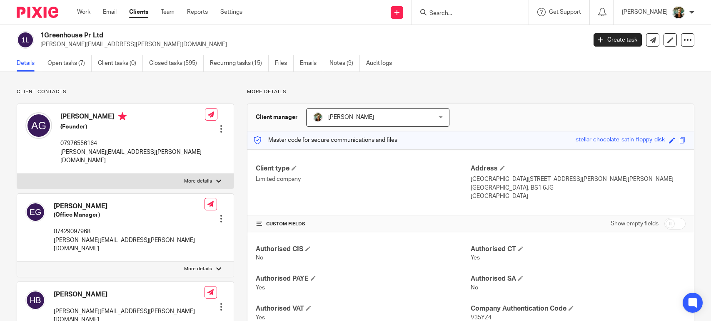 This screenshot has width=711, height=321. What do you see at coordinates (620, 140) in the screenshot?
I see `div: stellar-chocolate-satin-floppy-disk` at bounding box center [620, 140].